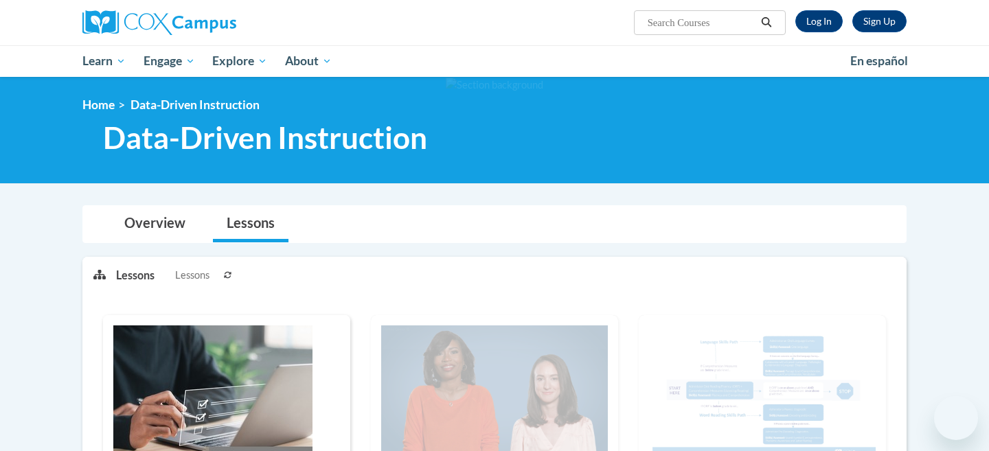  Describe the element at coordinates (98, 104) in the screenshot. I see `a: Home` at that location.